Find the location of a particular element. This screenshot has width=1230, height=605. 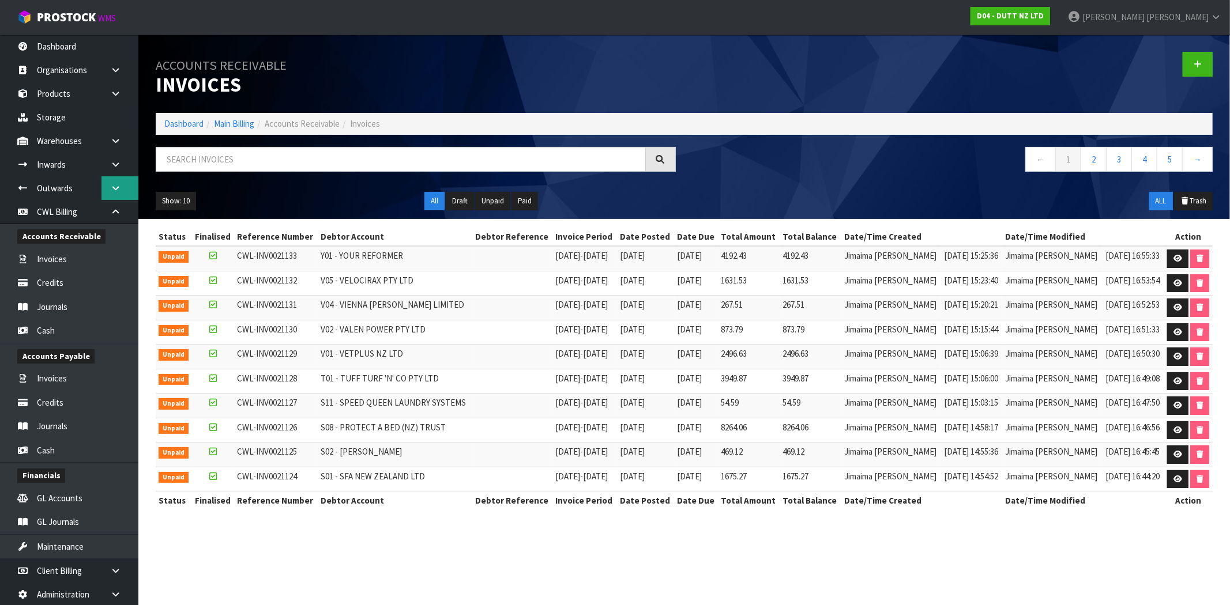

span: 54.59 is located at coordinates (791, 402).